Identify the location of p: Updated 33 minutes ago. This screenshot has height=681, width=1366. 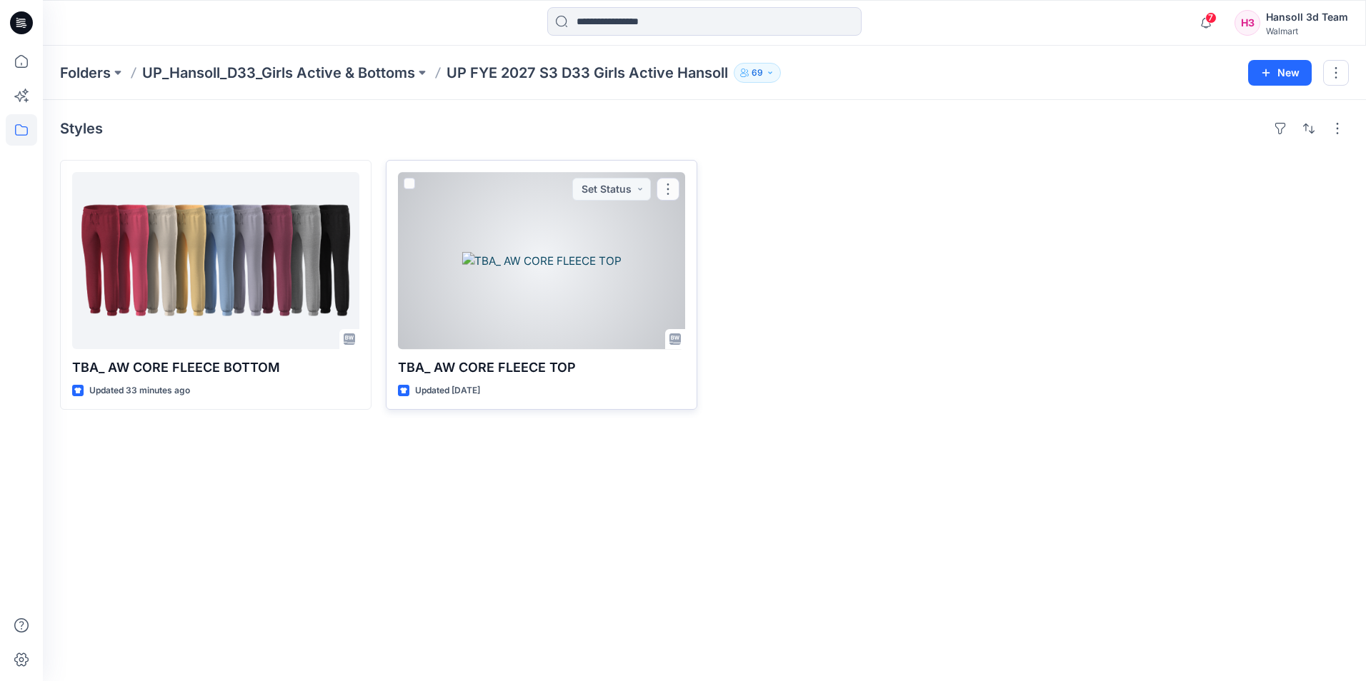
(139, 391).